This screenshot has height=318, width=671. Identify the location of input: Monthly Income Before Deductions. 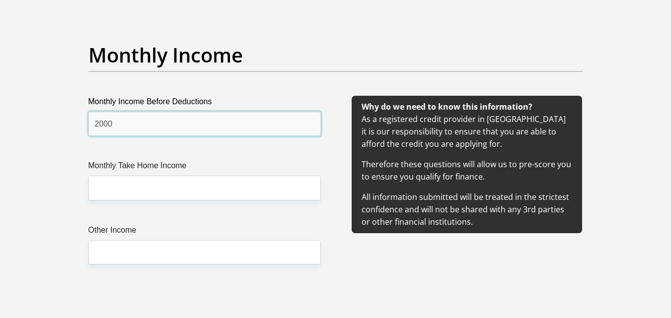
(205, 124).